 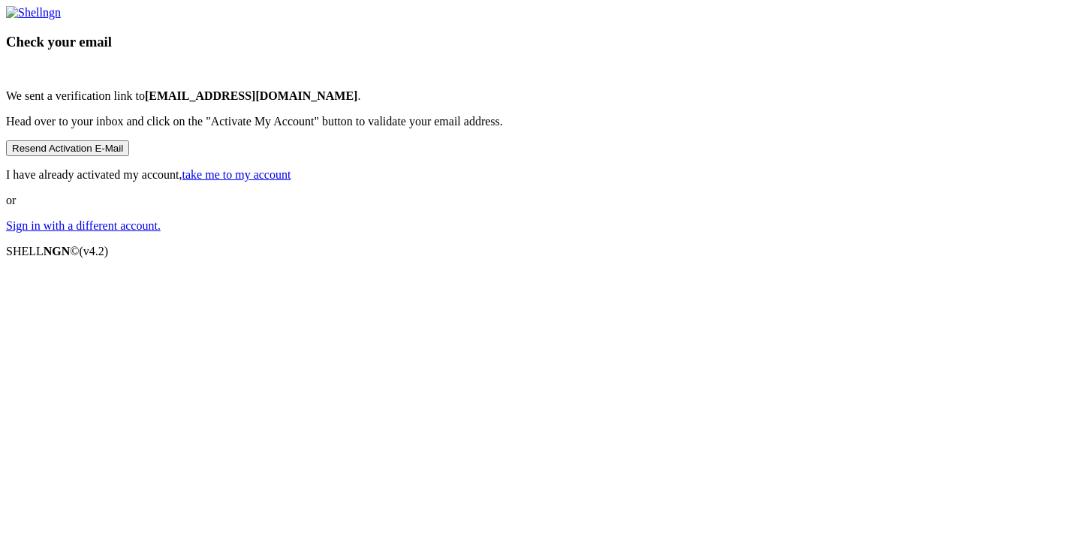 I want to click on p: We sent a verification link to ., so click(x=540, y=96).